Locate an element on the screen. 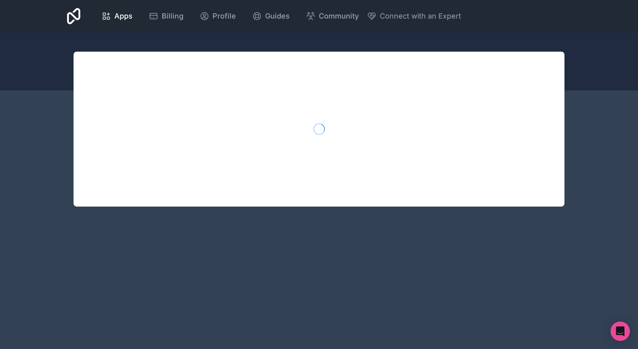  span: Apps is located at coordinates (123, 16).